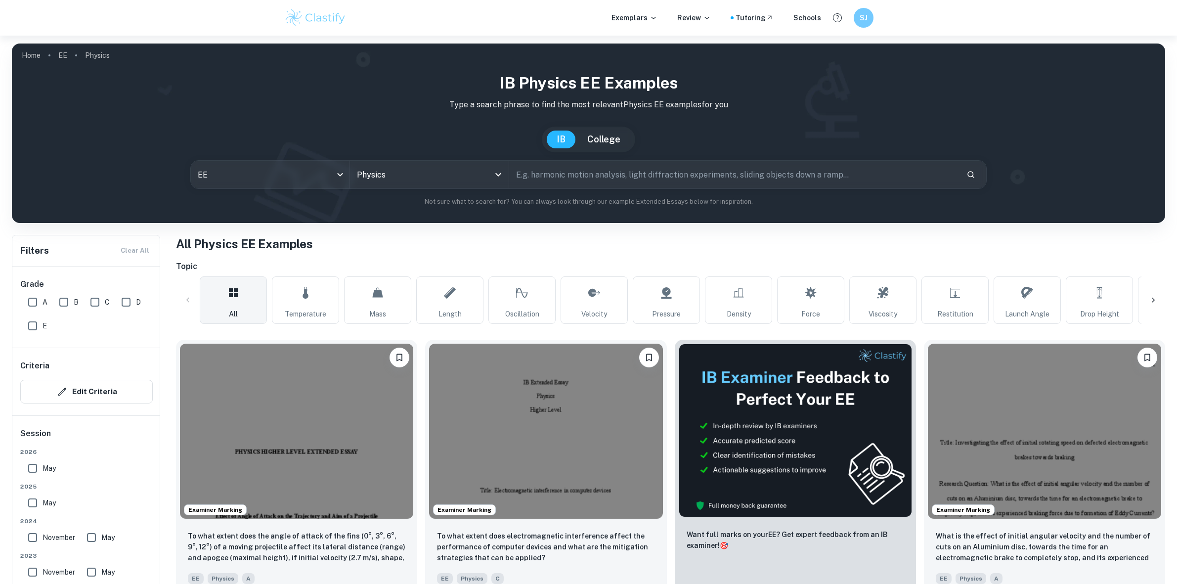 The height and width of the screenshot is (584, 1177). Describe the element at coordinates (450, 314) in the screenshot. I see `span: Length` at that location.